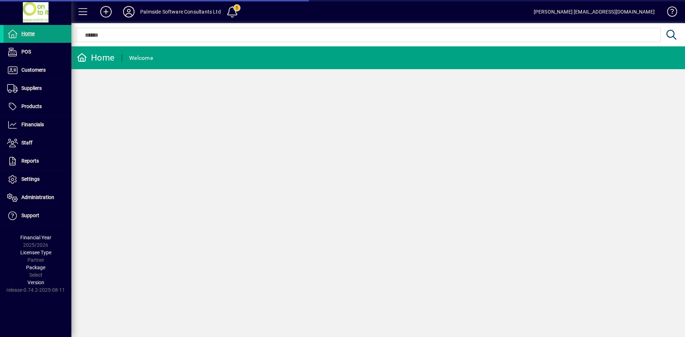 The image size is (685, 337). I want to click on span: Settings, so click(30, 179).